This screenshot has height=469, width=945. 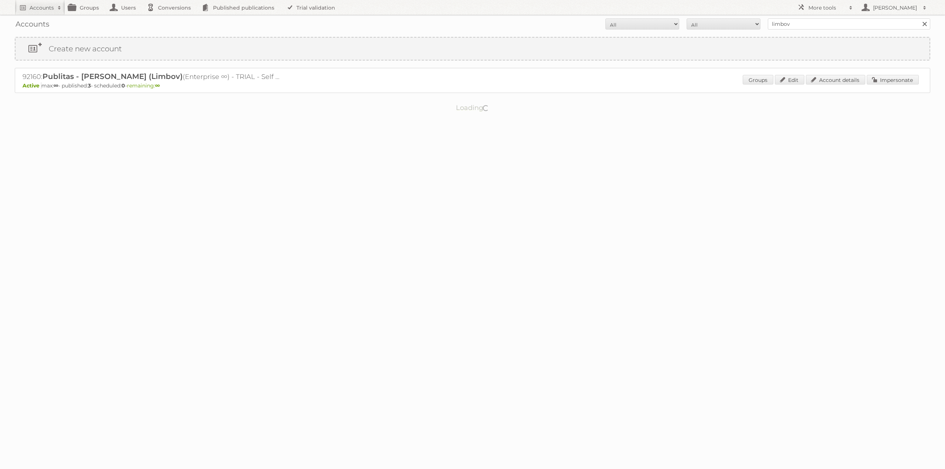 I want to click on a: Create new account, so click(x=472, y=49).